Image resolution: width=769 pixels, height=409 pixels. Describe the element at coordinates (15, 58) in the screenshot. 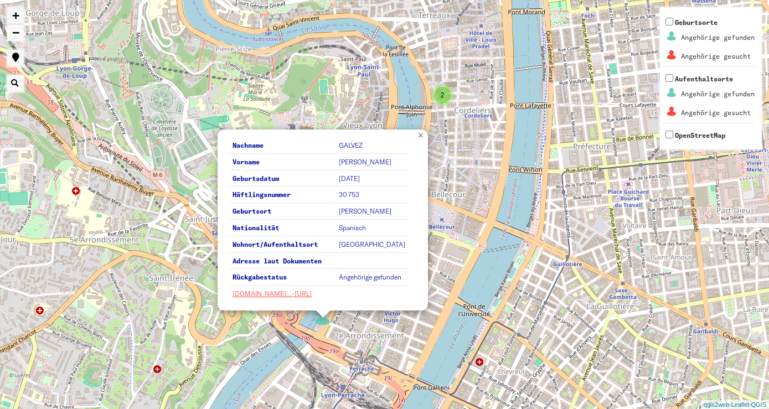

I see `a: Show me where I am` at that location.